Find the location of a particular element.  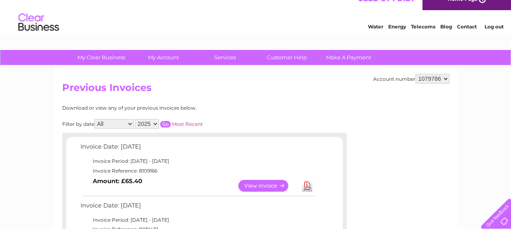

a: Blog is located at coordinates (446, 37).